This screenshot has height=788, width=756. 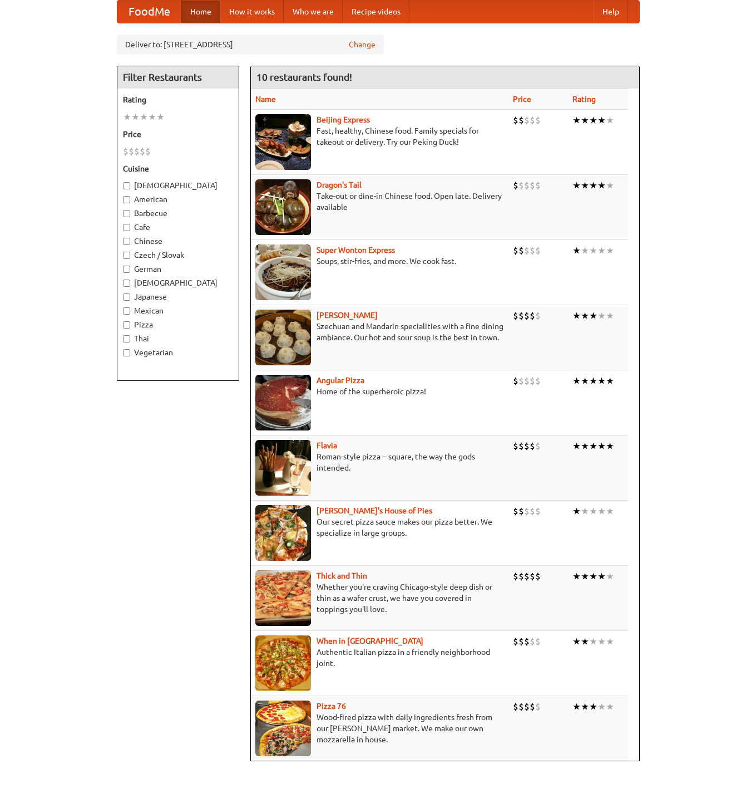 I want to click on a: Home, so click(x=201, y=12).